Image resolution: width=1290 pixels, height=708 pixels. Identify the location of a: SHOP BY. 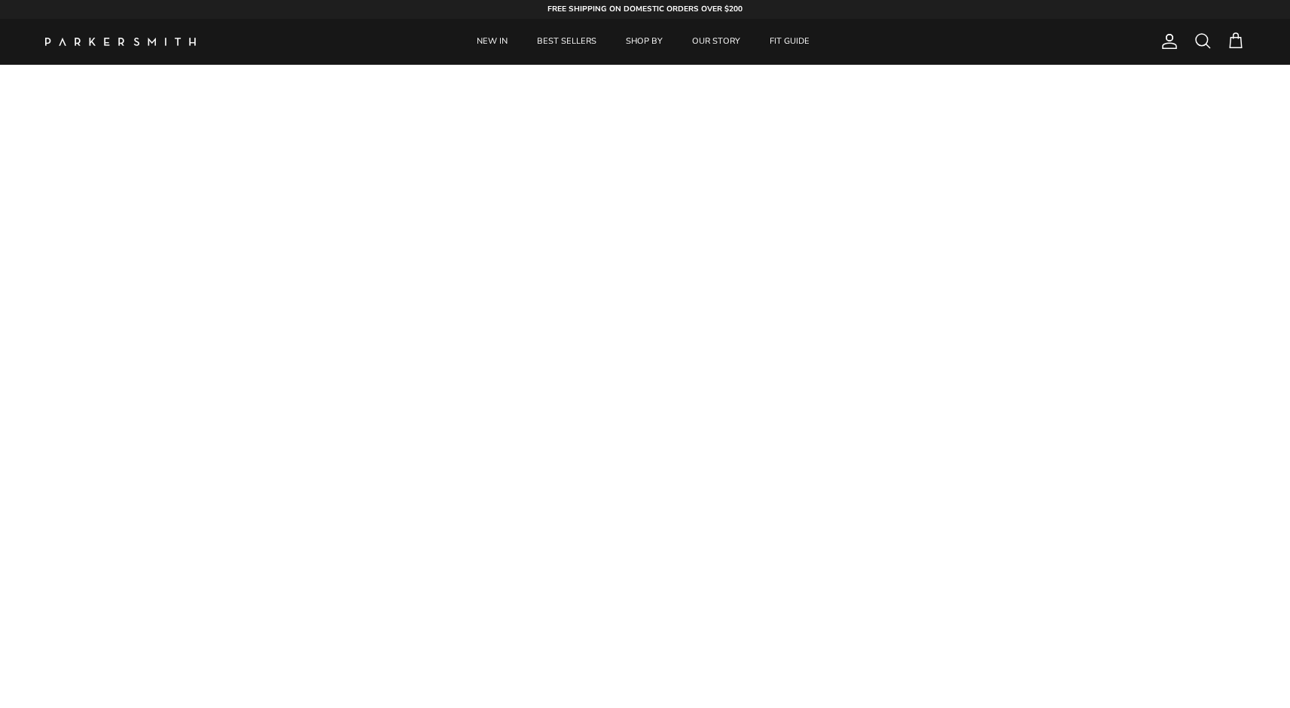
(644, 41).